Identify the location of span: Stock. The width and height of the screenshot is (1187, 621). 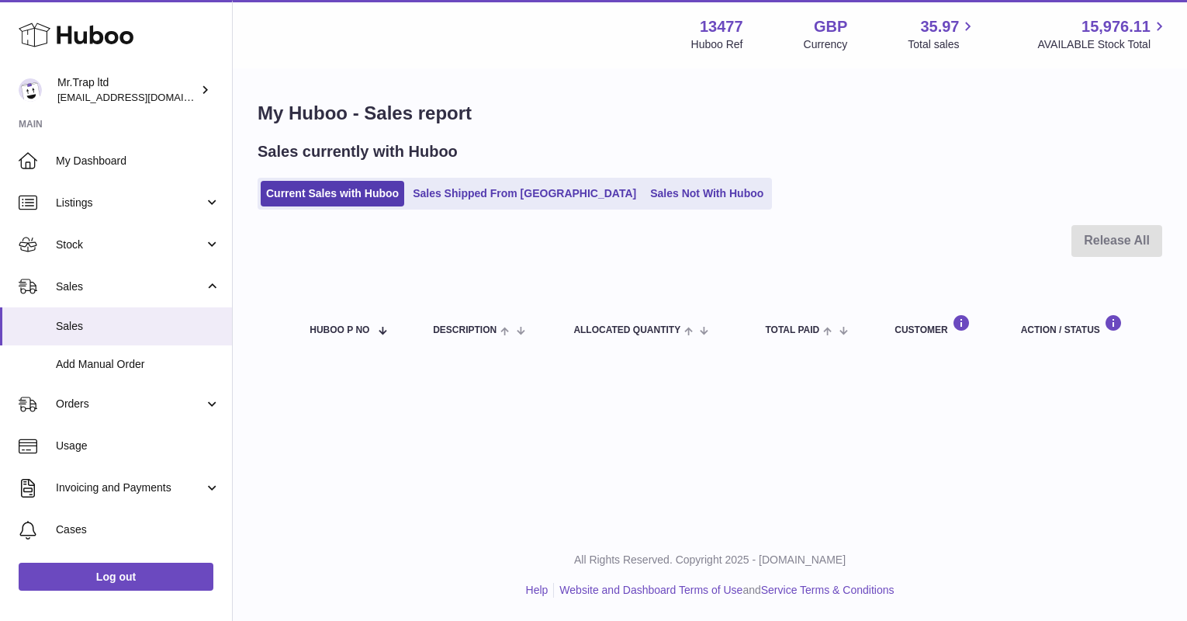
(130, 244).